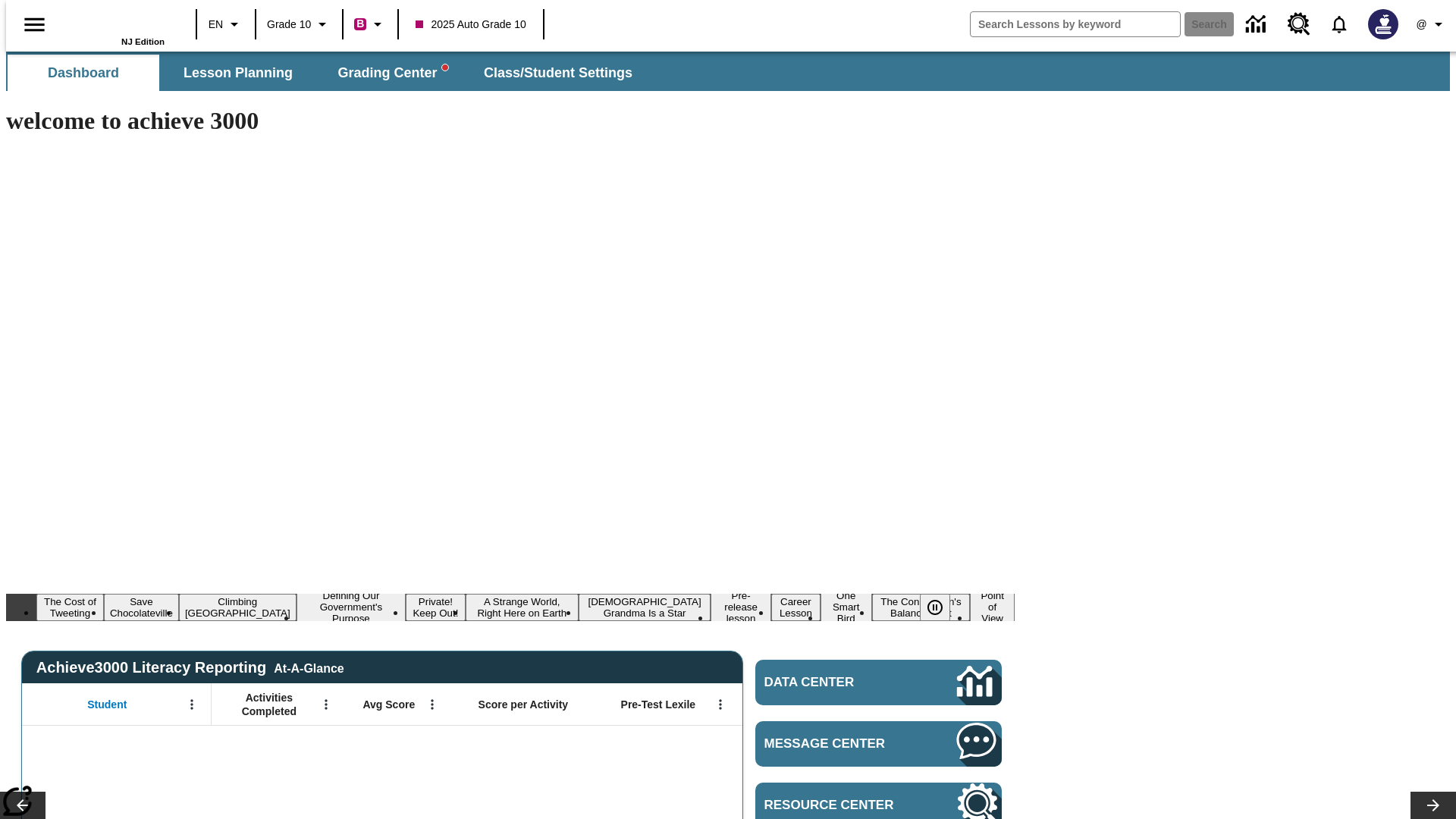  What do you see at coordinates (835, 682) in the screenshot?
I see `span: Data Center` at bounding box center [835, 682].